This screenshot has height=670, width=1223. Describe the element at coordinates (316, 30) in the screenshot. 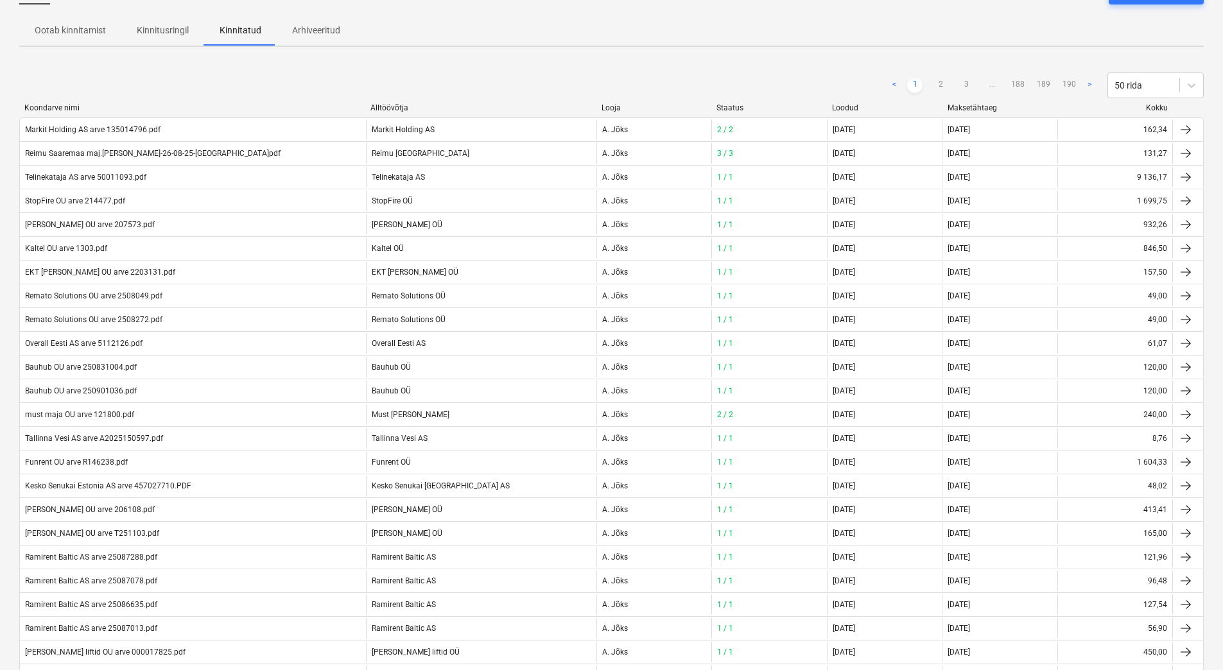

I see `p: Arhiveeritud` at that location.